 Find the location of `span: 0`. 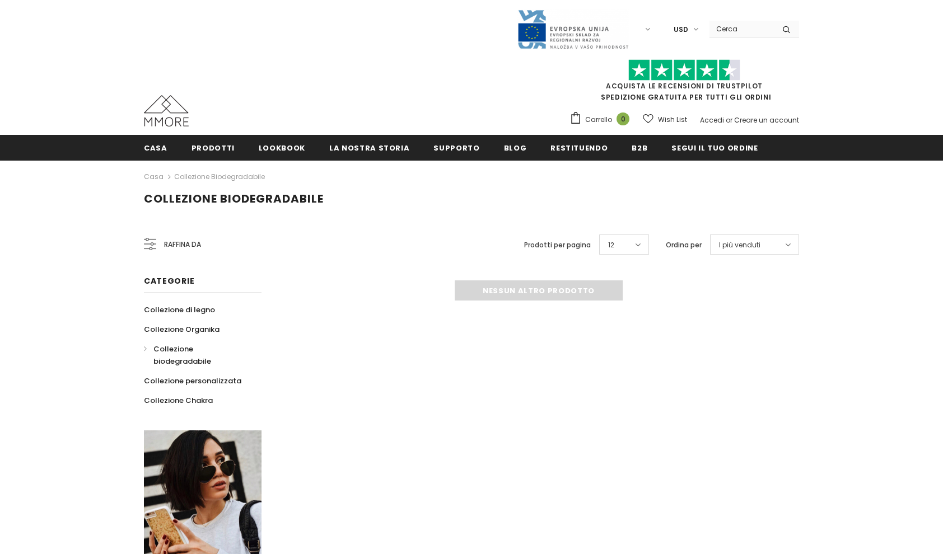

span: 0 is located at coordinates (623, 119).